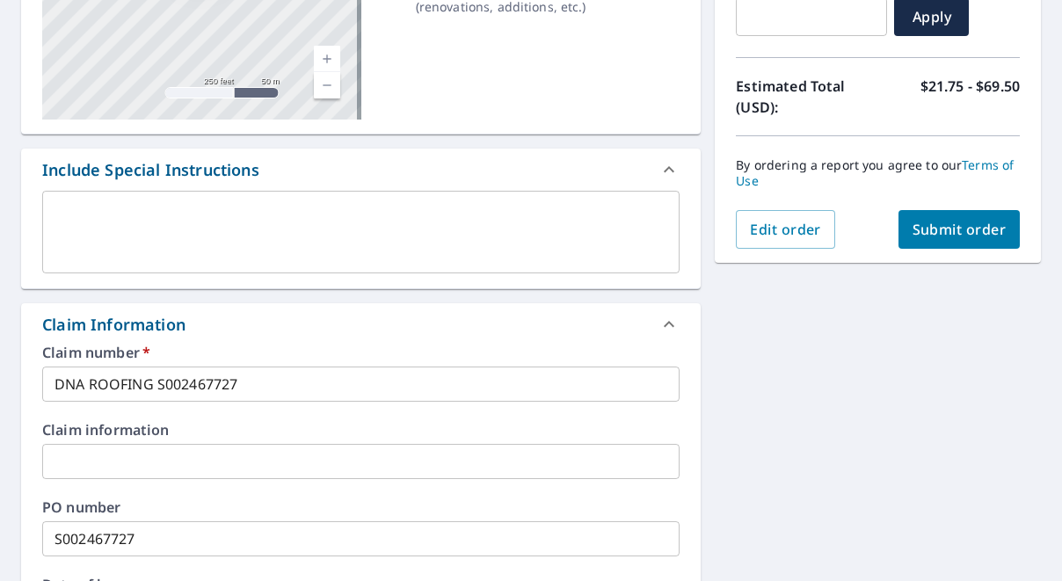 The width and height of the screenshot is (1062, 581). Describe the element at coordinates (360, 507) in the screenshot. I see `label: PO number` at that location.